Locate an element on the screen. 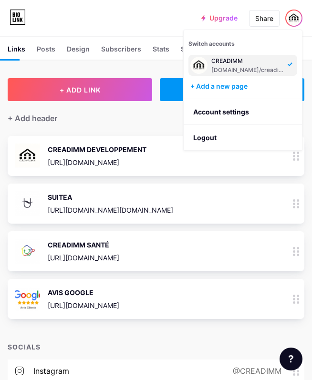  img: CREADIMM DEVELOPPEMENT is located at coordinates (28, 156).